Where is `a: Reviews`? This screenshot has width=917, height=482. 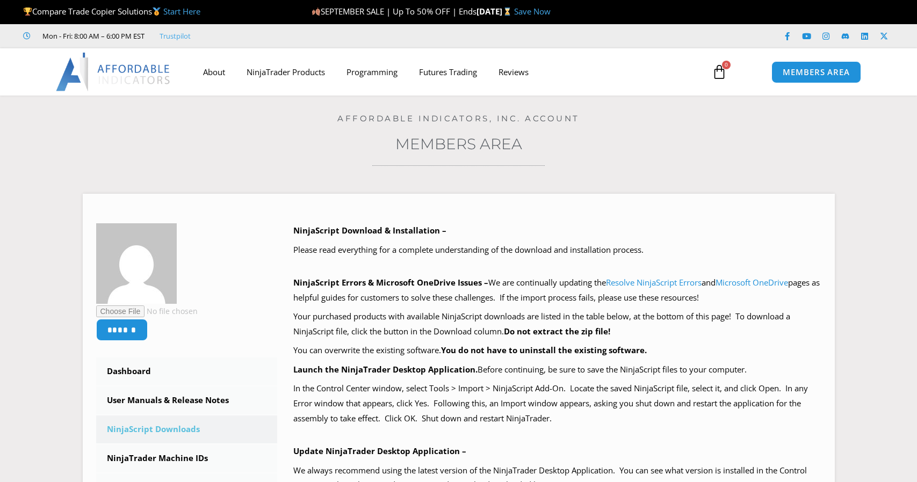
a: Reviews is located at coordinates (514, 72).